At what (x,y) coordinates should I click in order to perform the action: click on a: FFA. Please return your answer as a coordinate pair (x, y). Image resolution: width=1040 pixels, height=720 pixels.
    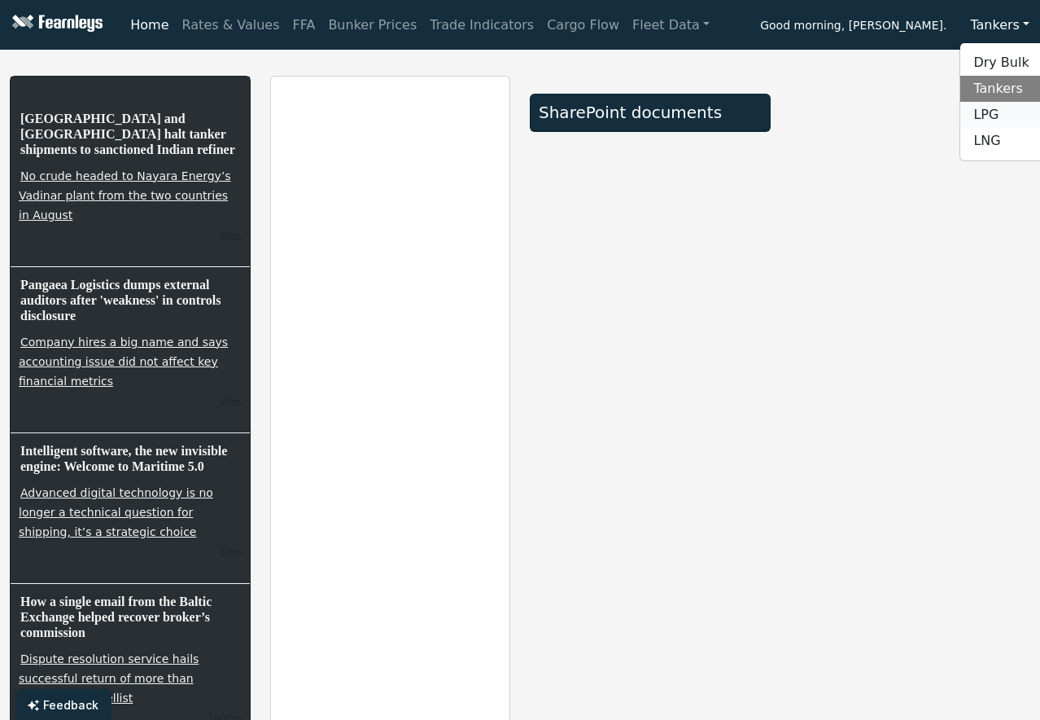
    Looking at the image, I should click on (304, 25).